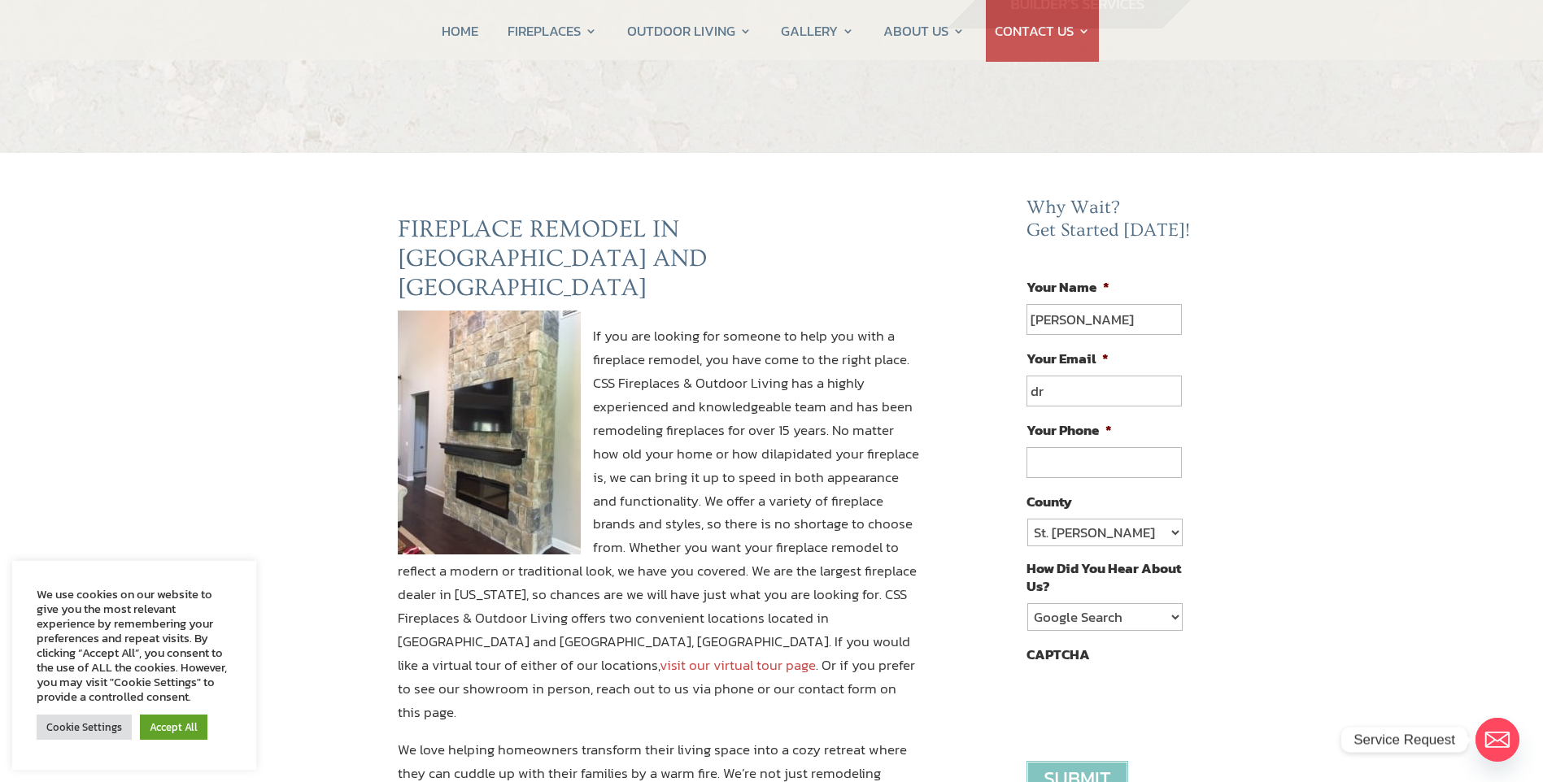 This screenshot has height=782, width=1543. Describe the element at coordinates (1067, 359) in the screenshot. I see `label: Your Email` at that location.